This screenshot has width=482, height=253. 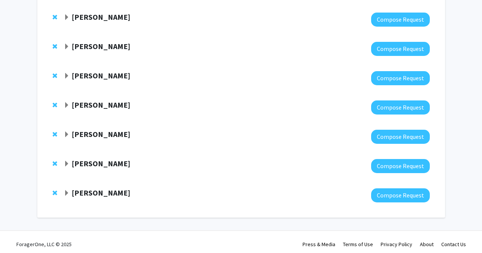 I want to click on span: Expand Wen-Jun Gao Bookmark, so click(x=67, y=164).